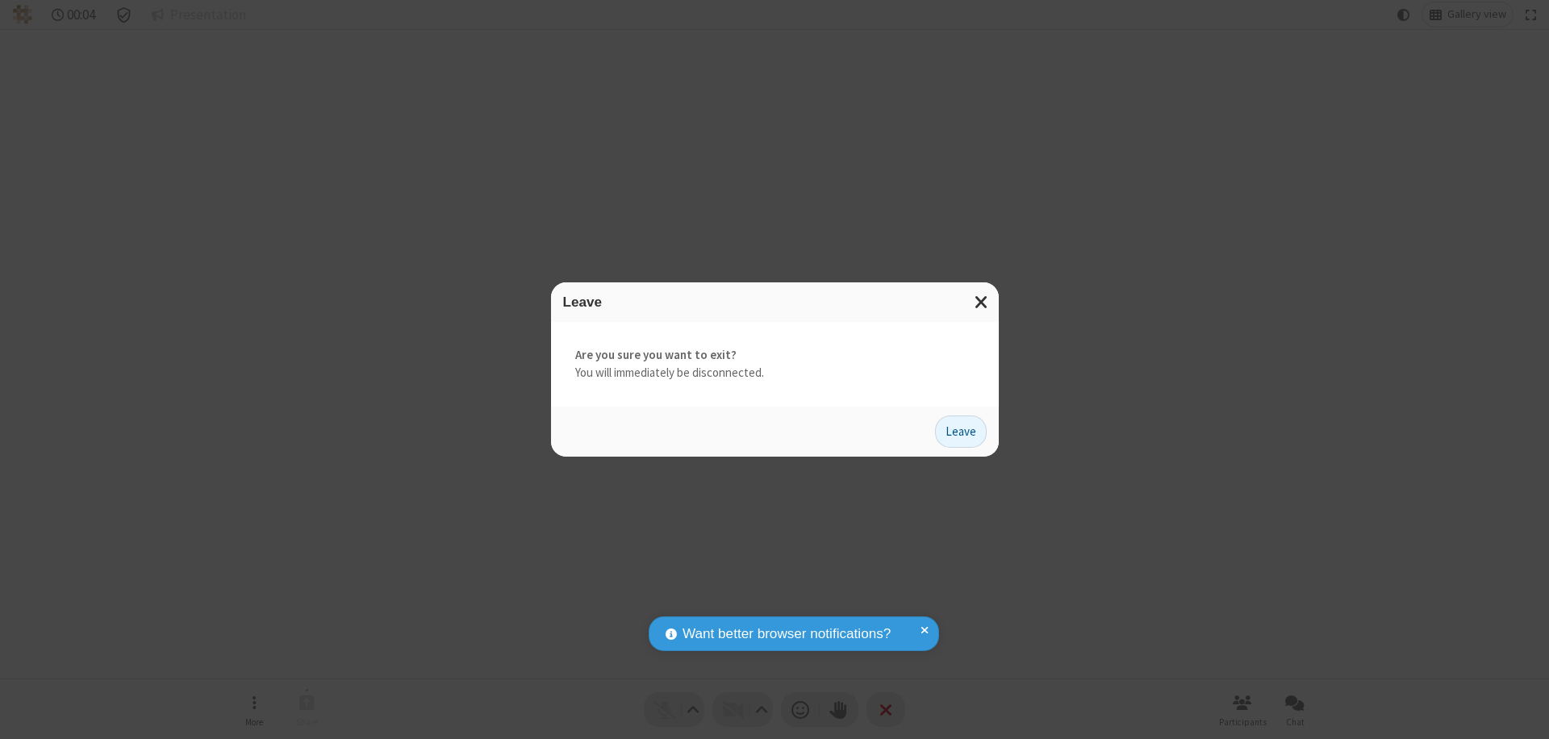  What do you see at coordinates (774, 355) in the screenshot?
I see `strong: Are you sure you want to exit?` at bounding box center [774, 355].